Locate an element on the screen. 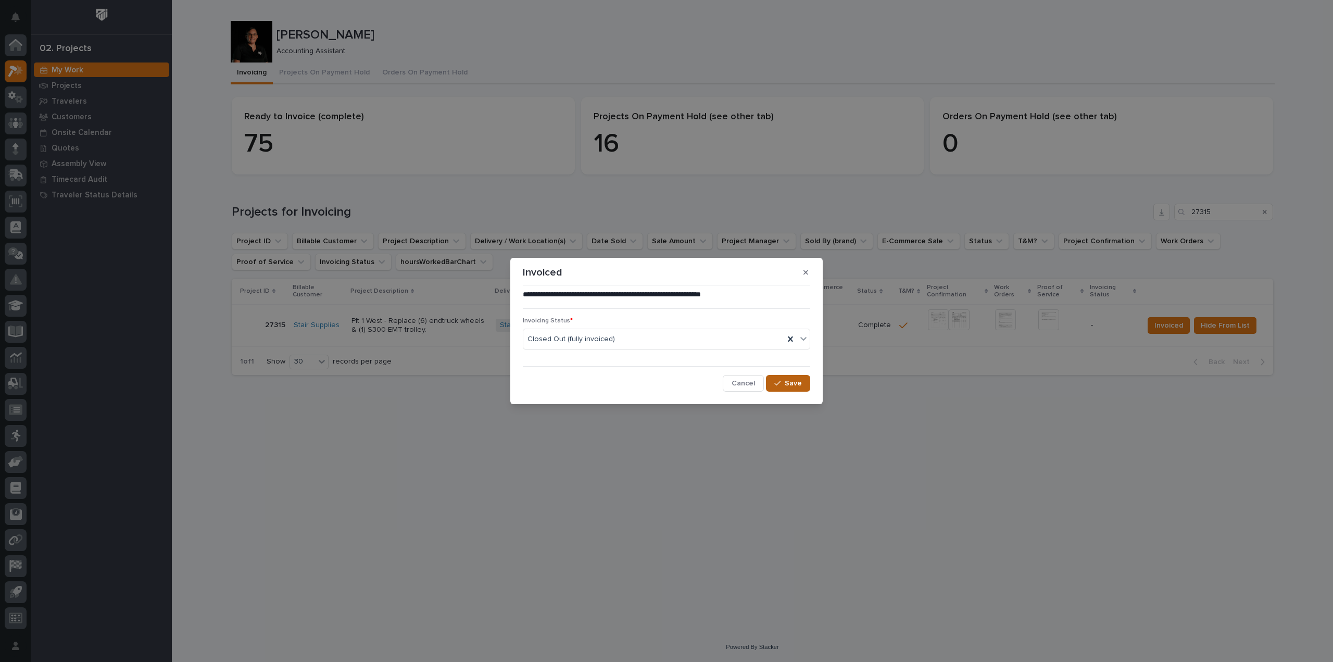 Image resolution: width=1333 pixels, height=662 pixels. button: Save is located at coordinates (788, 383).